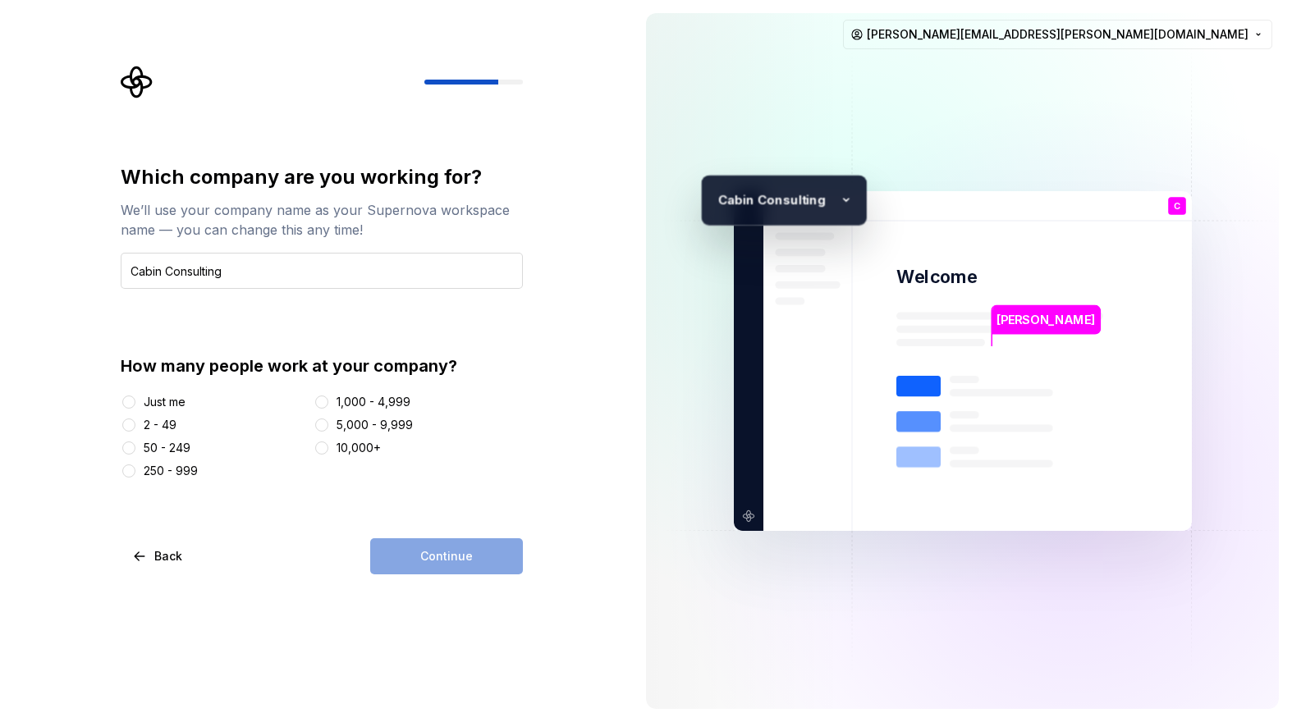 The image size is (1292, 722). Describe the element at coordinates (160, 425) in the screenshot. I see `div: 2 - 49` at that location.